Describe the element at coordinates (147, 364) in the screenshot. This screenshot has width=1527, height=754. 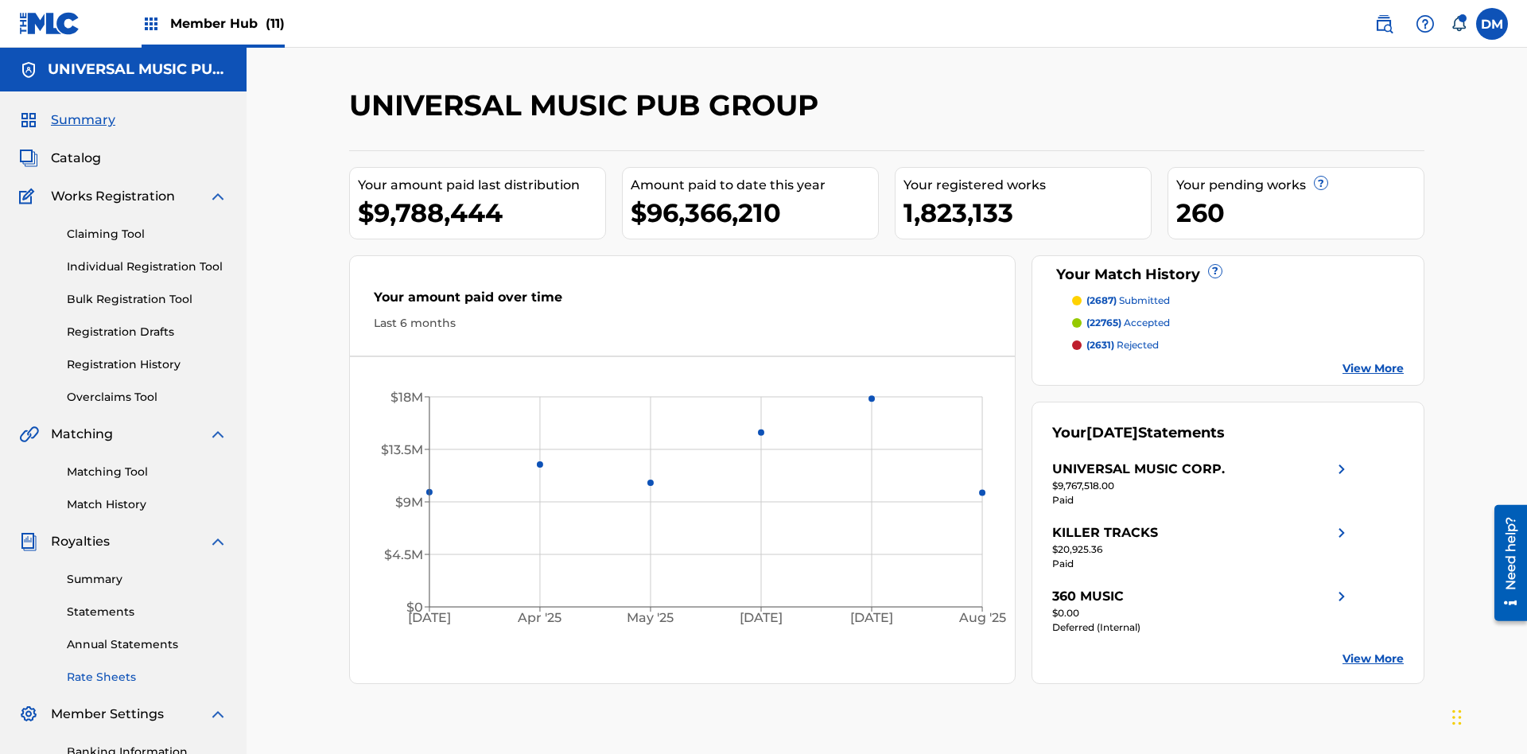
I see `a: Registration History` at that location.